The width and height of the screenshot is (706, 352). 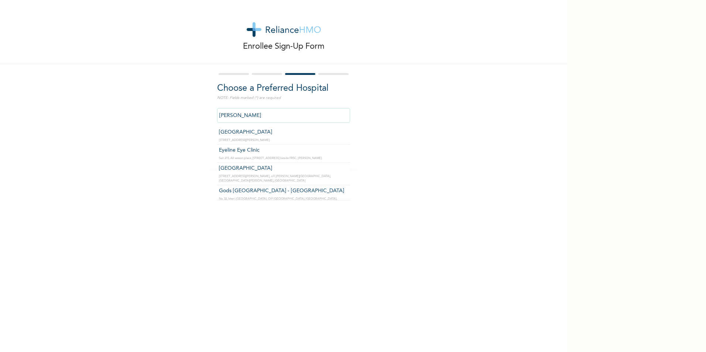 I want to click on img: logo, so click(x=284, y=30).